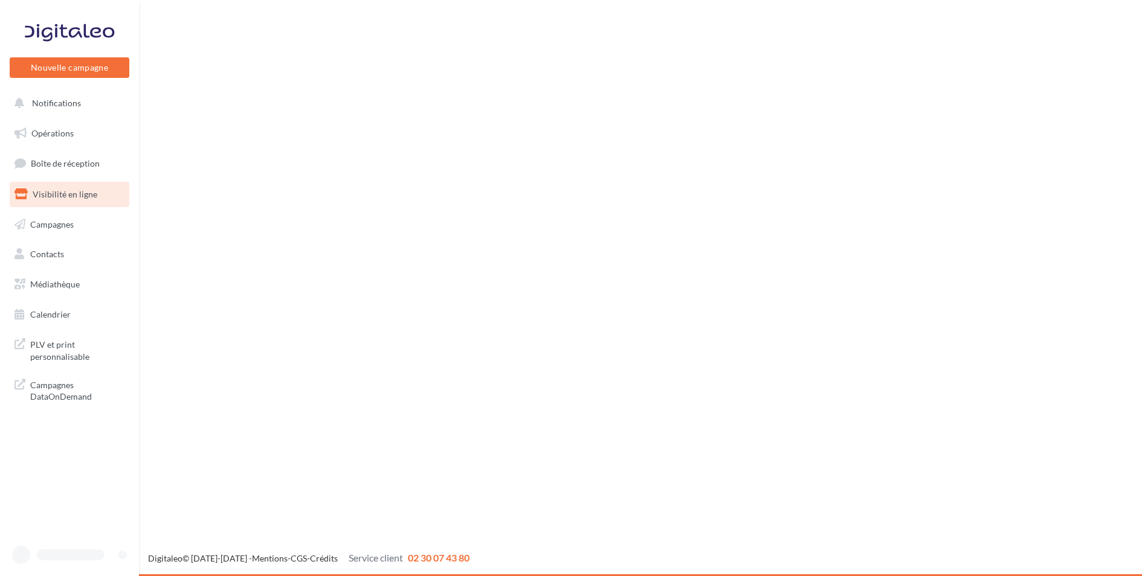  What do you see at coordinates (47, 254) in the screenshot?
I see `span: Contacts` at bounding box center [47, 254].